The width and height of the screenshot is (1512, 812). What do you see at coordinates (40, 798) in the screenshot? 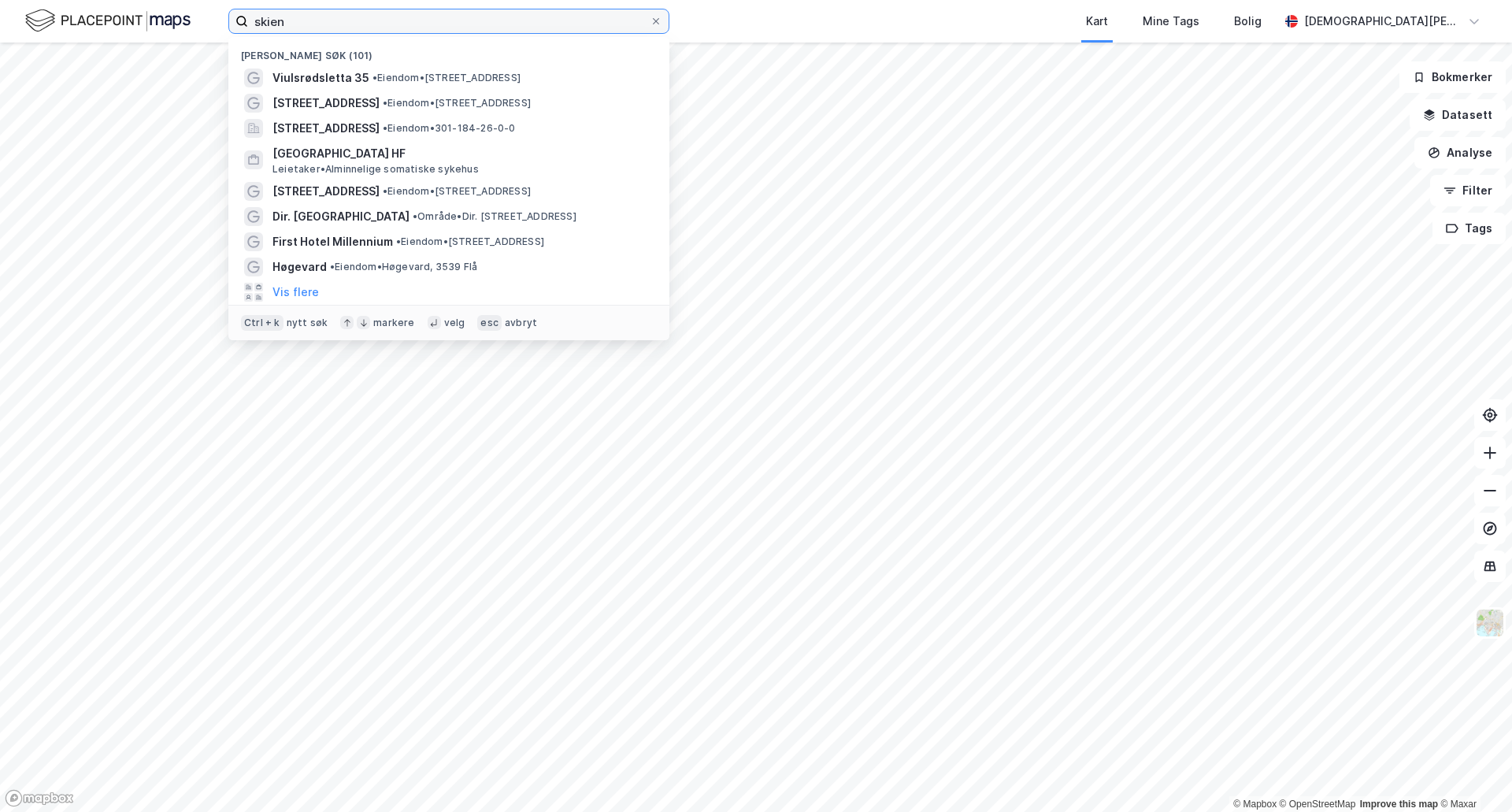
I see `a: Mapbox homepage` at bounding box center [40, 798].